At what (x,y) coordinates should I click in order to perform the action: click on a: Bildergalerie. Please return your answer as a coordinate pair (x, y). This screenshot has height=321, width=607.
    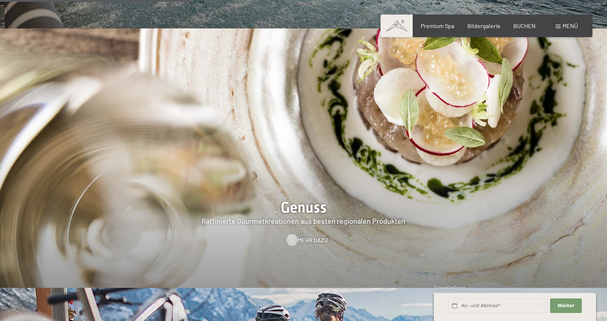
    Looking at the image, I should click on (484, 26).